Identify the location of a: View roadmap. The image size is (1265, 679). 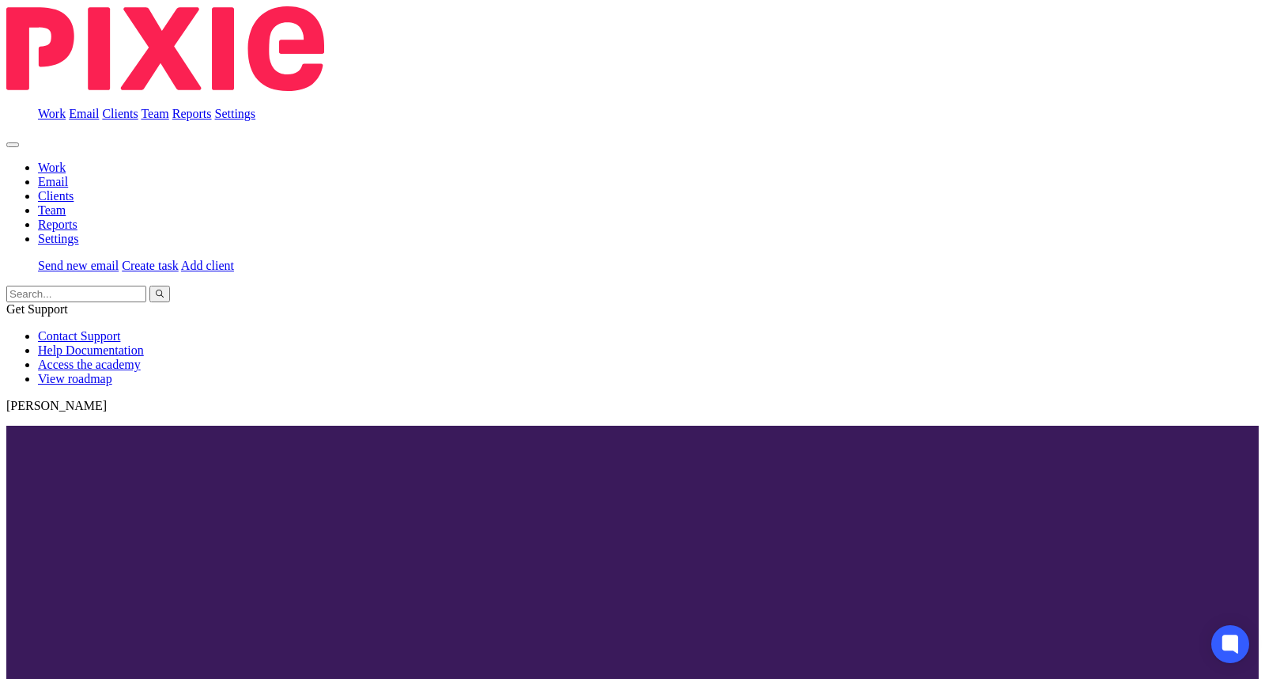
(75, 378).